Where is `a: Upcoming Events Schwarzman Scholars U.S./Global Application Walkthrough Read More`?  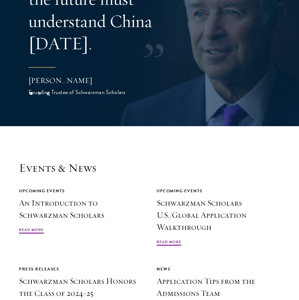 a: Upcoming Events Schwarzman Scholars U.S./Global Application Walkthrough Read More is located at coordinates (218, 217).